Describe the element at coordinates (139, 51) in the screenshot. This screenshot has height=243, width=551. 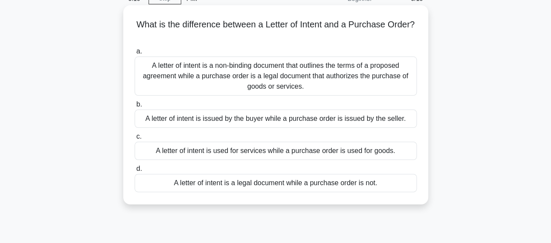
I see `span: a.` at that location.